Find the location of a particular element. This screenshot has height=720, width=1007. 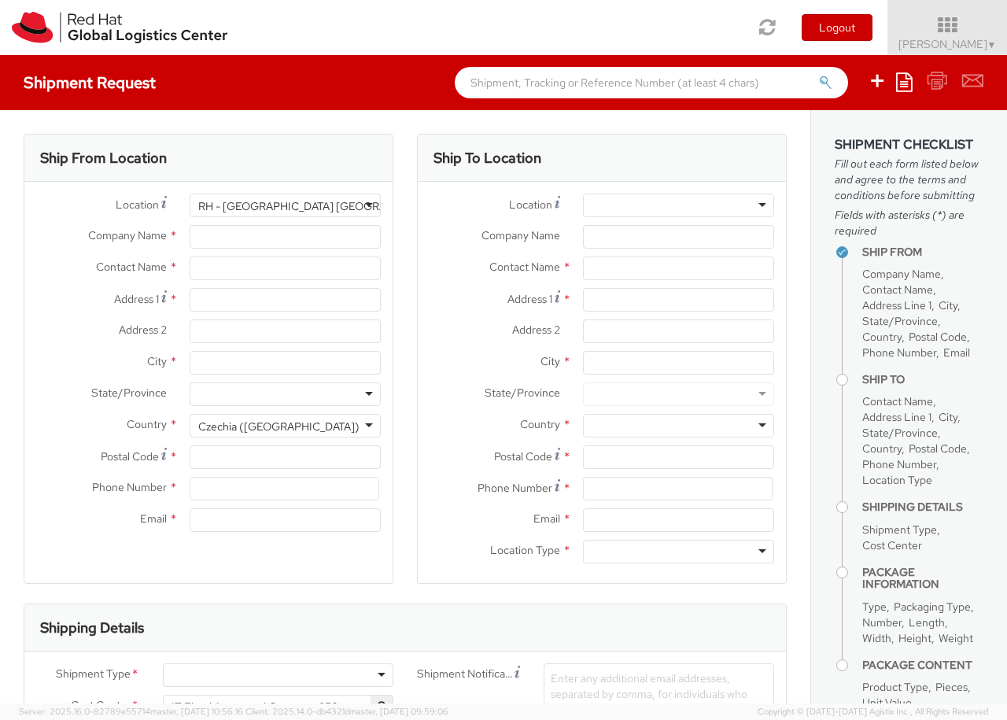

span: Pieces is located at coordinates (952, 687).